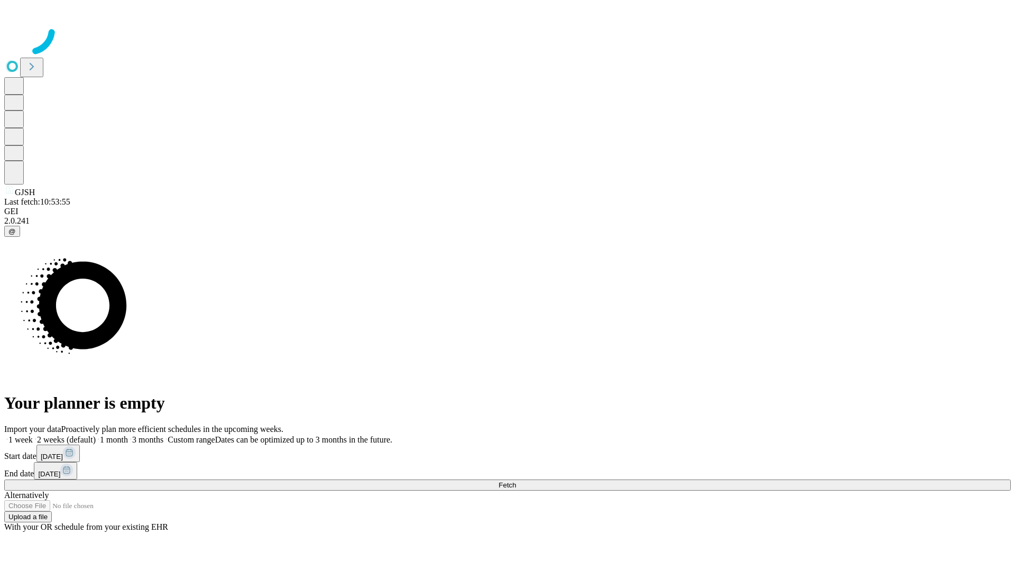  Describe the element at coordinates (21, 439) in the screenshot. I see `span: 1 week` at that location.